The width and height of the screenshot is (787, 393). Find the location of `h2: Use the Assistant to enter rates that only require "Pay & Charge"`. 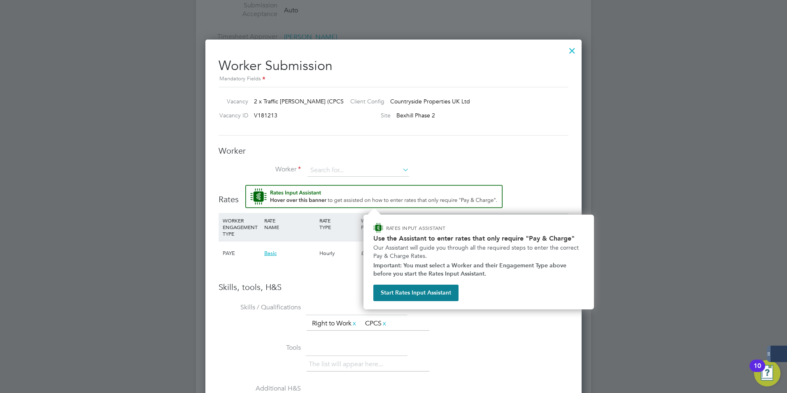

h2: Use the Assistant to enter rates that only require "Pay & Charge" is located at coordinates (479, 238).